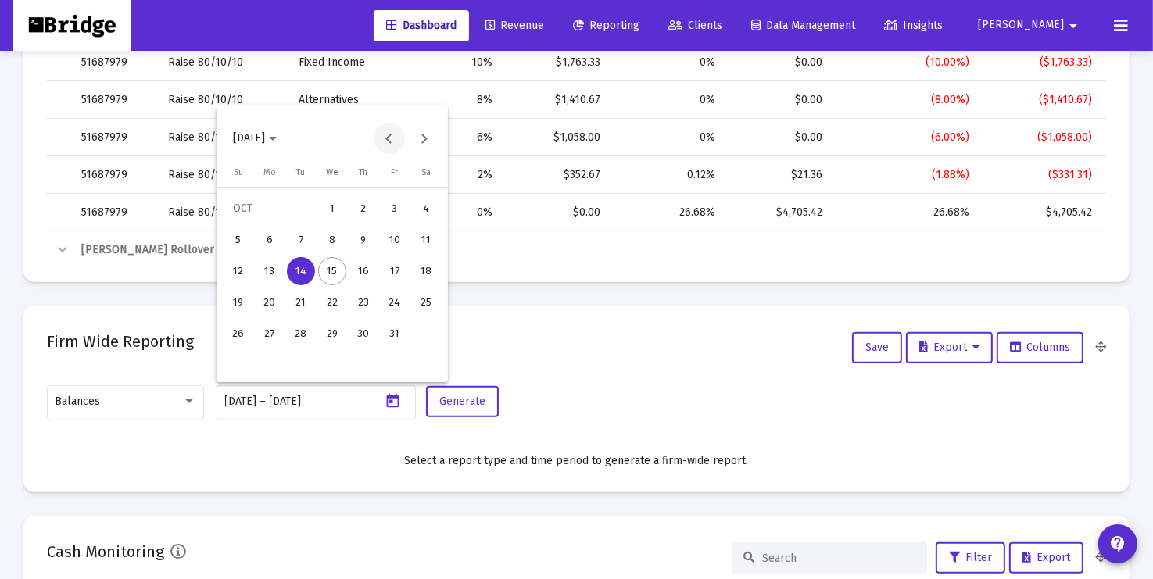  What do you see at coordinates (426, 240) in the screenshot?
I see `div: 11` at bounding box center [426, 240].